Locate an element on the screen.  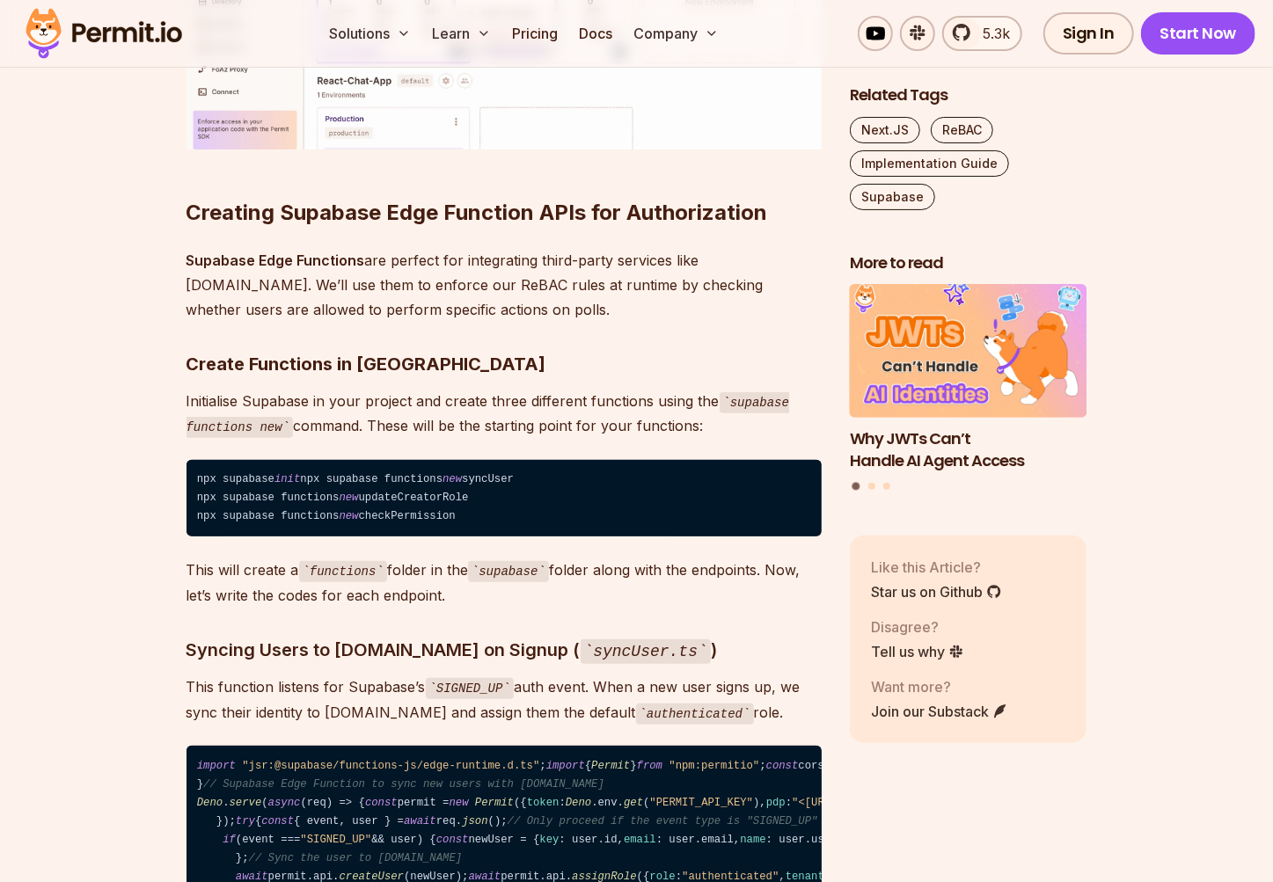
span: from is located at coordinates (649, 766).